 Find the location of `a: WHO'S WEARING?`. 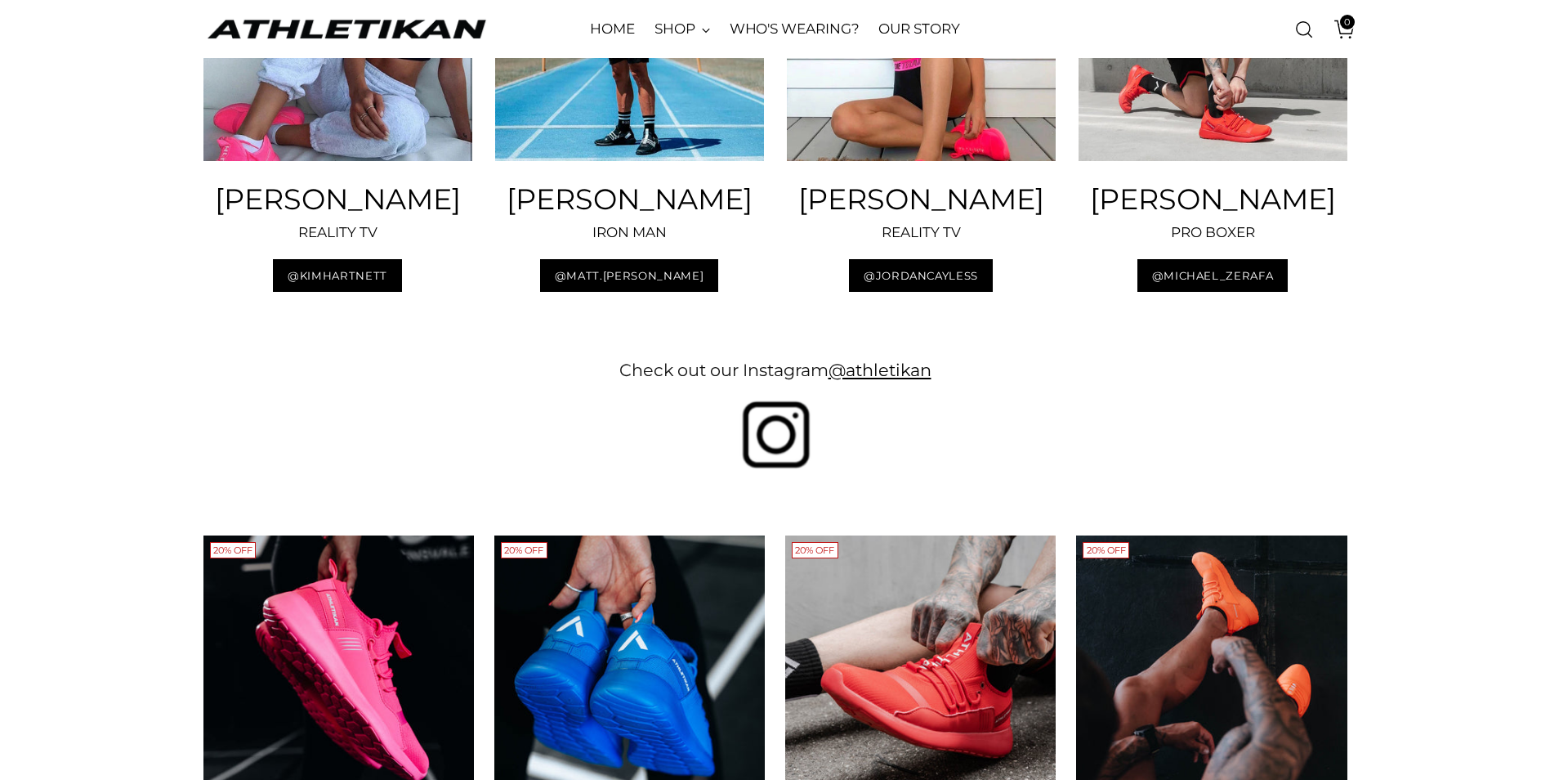

a: WHO'S WEARING? is located at coordinates (794, 29).